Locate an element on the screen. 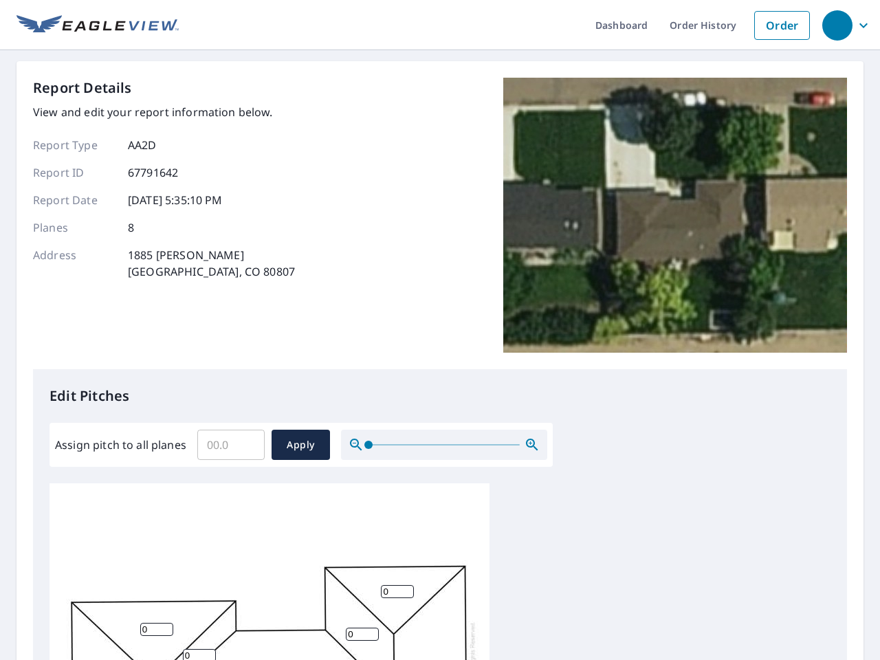 This screenshot has height=660, width=880. p: Report Type is located at coordinates (74, 145).